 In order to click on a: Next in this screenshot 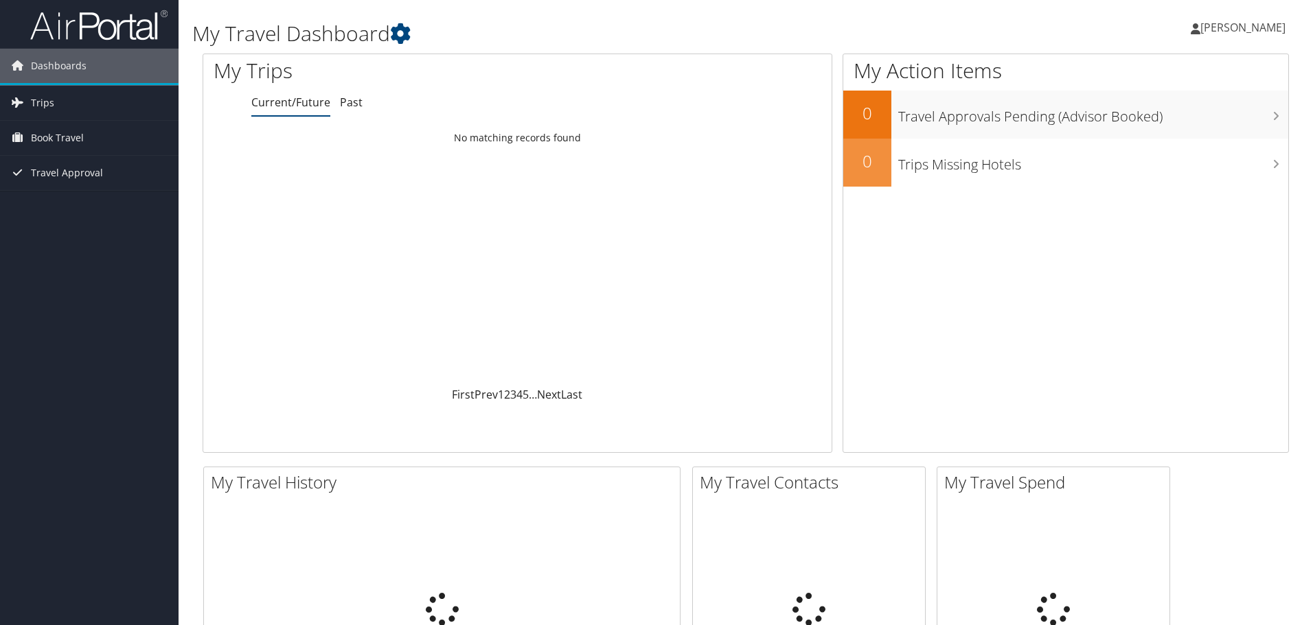, I will do `click(549, 395)`.